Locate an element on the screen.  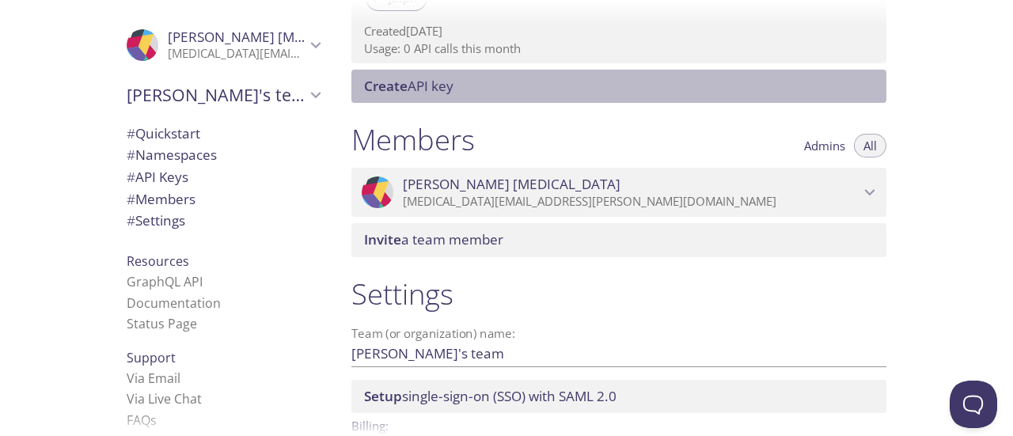
a: GraphQL API is located at coordinates (165, 282).